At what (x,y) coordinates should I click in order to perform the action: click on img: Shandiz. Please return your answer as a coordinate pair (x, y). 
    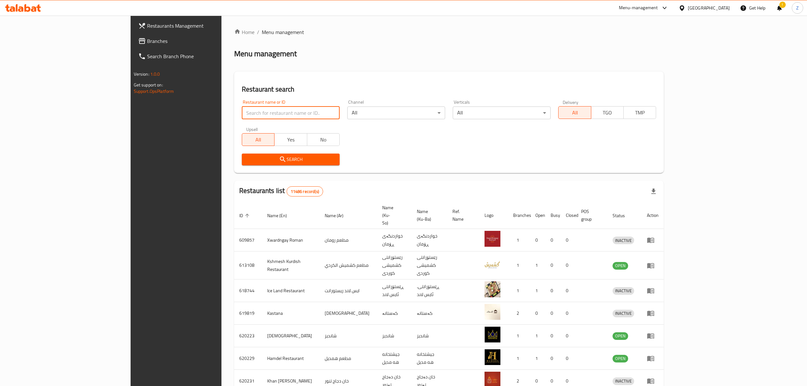
    Looking at the image, I should click on (492, 334).